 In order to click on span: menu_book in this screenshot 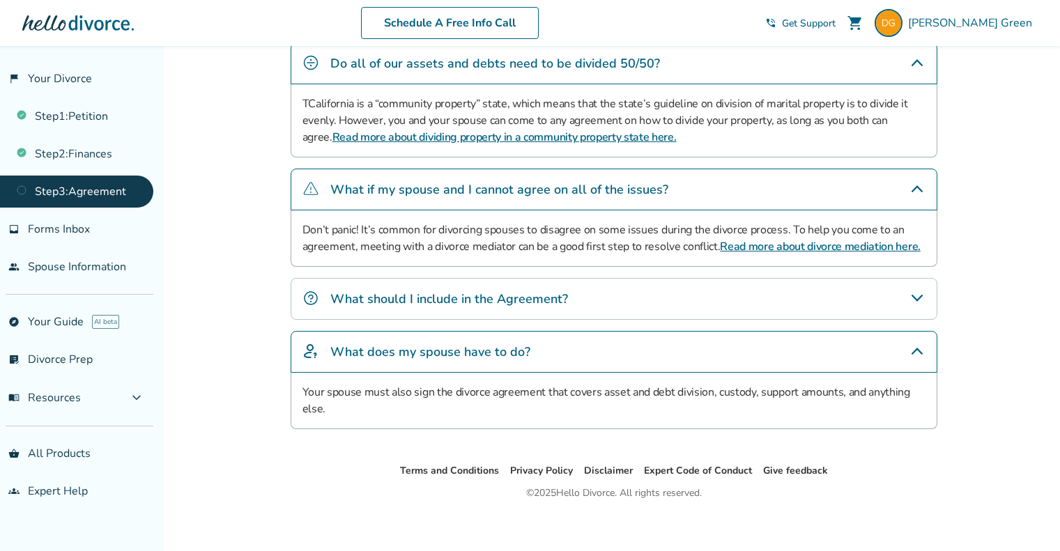, I will do `click(14, 398)`.